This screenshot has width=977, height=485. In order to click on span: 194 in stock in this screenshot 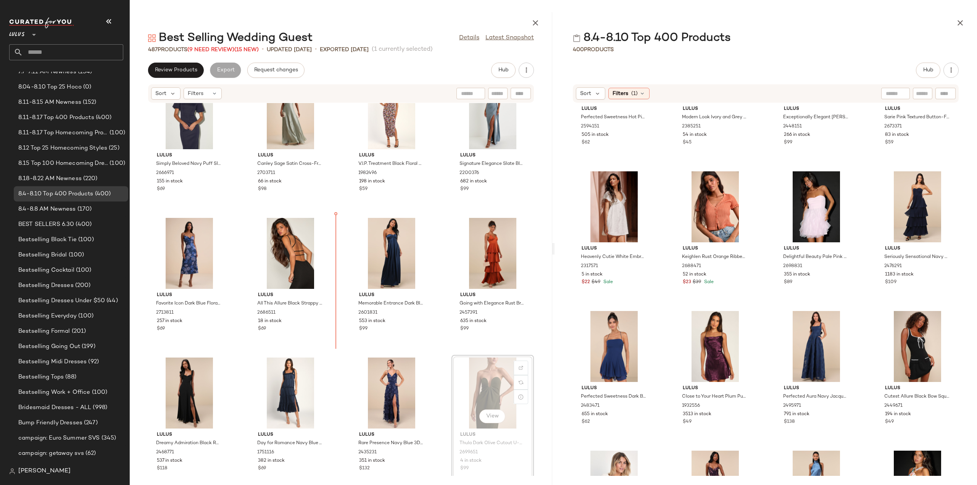, I will do `click(898, 414)`.